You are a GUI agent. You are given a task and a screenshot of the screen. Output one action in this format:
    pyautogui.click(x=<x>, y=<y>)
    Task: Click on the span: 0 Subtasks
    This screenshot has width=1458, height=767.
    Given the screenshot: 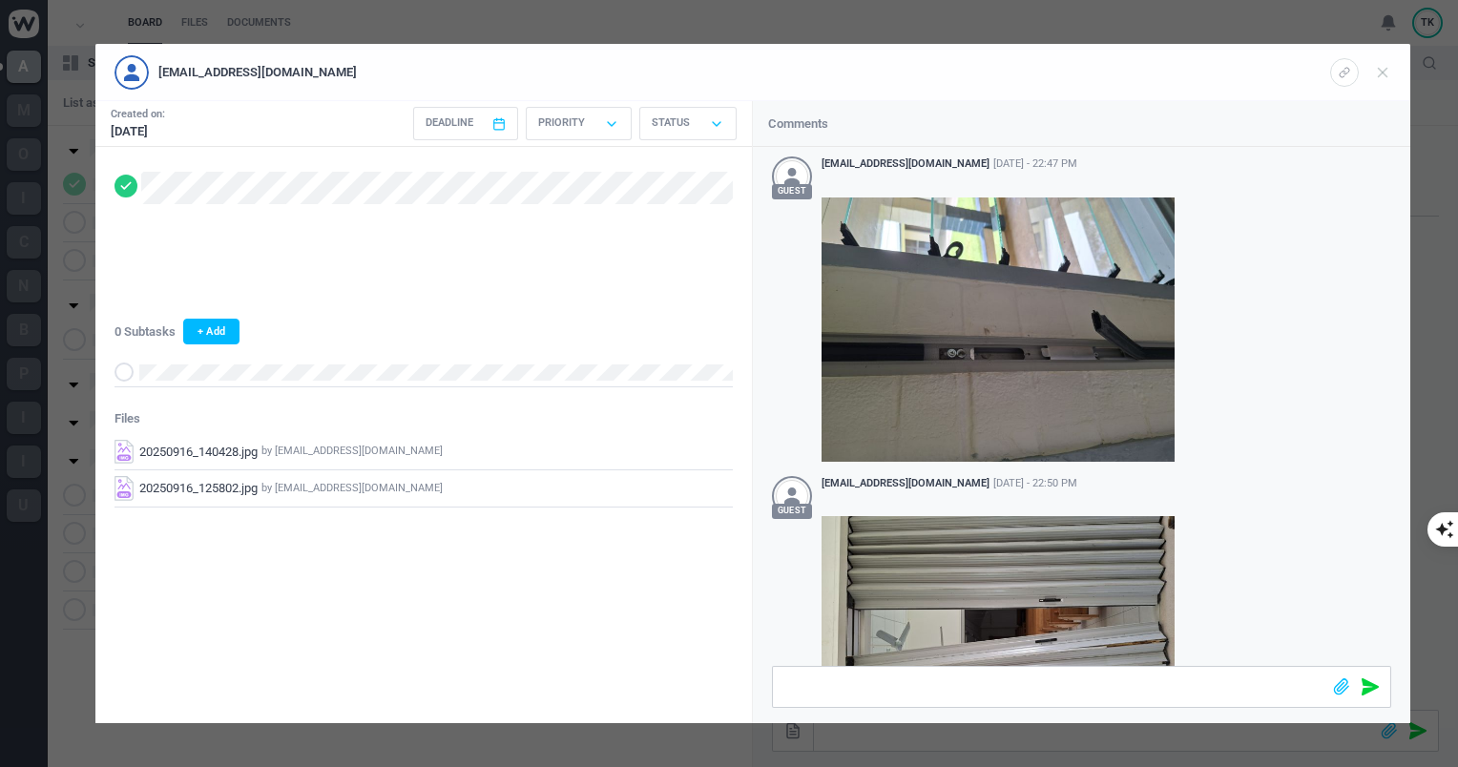 What is the action you would take?
    pyautogui.click(x=145, y=332)
    